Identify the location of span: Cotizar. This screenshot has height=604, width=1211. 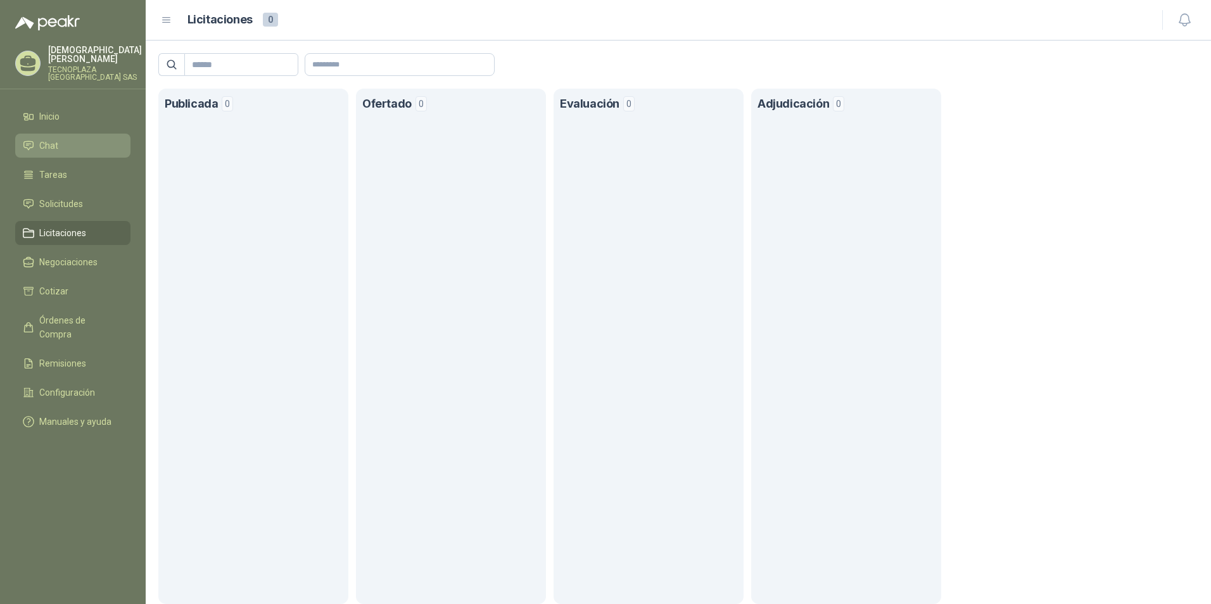
(54, 291).